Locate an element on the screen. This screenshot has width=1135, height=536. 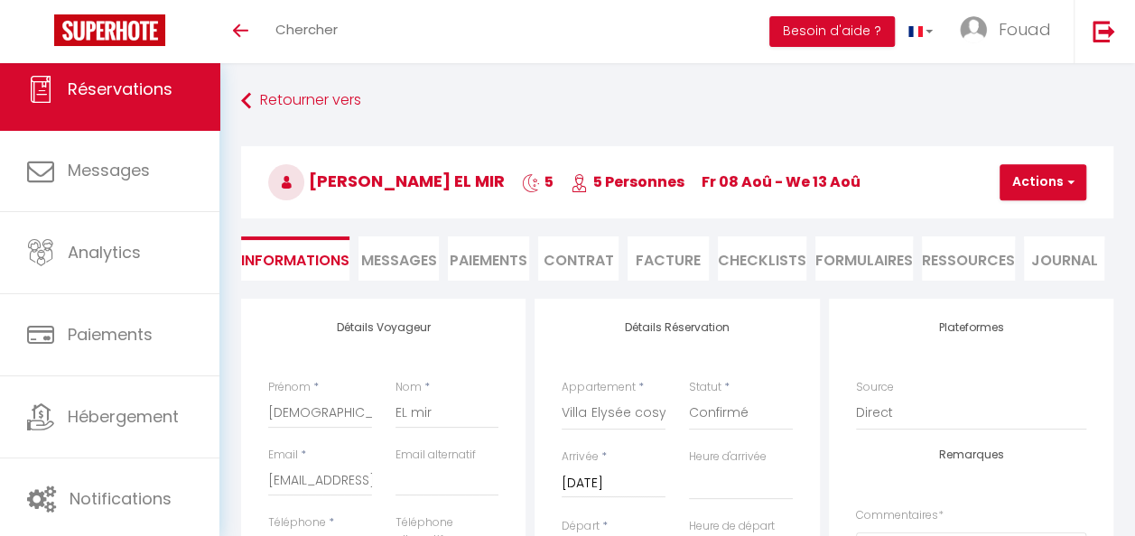
span: Chercher is located at coordinates (306, 29).